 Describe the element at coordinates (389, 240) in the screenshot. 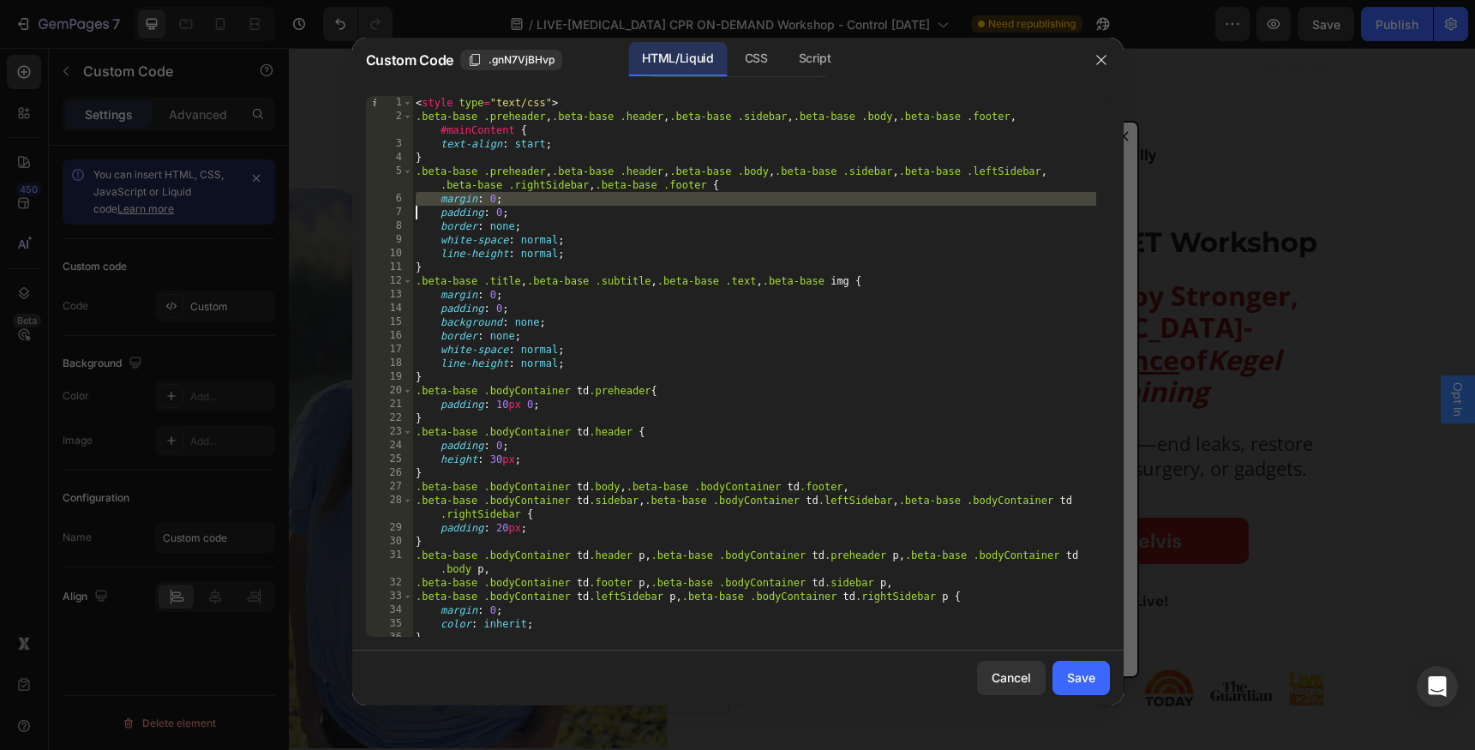

I see `div: 9` at that location.